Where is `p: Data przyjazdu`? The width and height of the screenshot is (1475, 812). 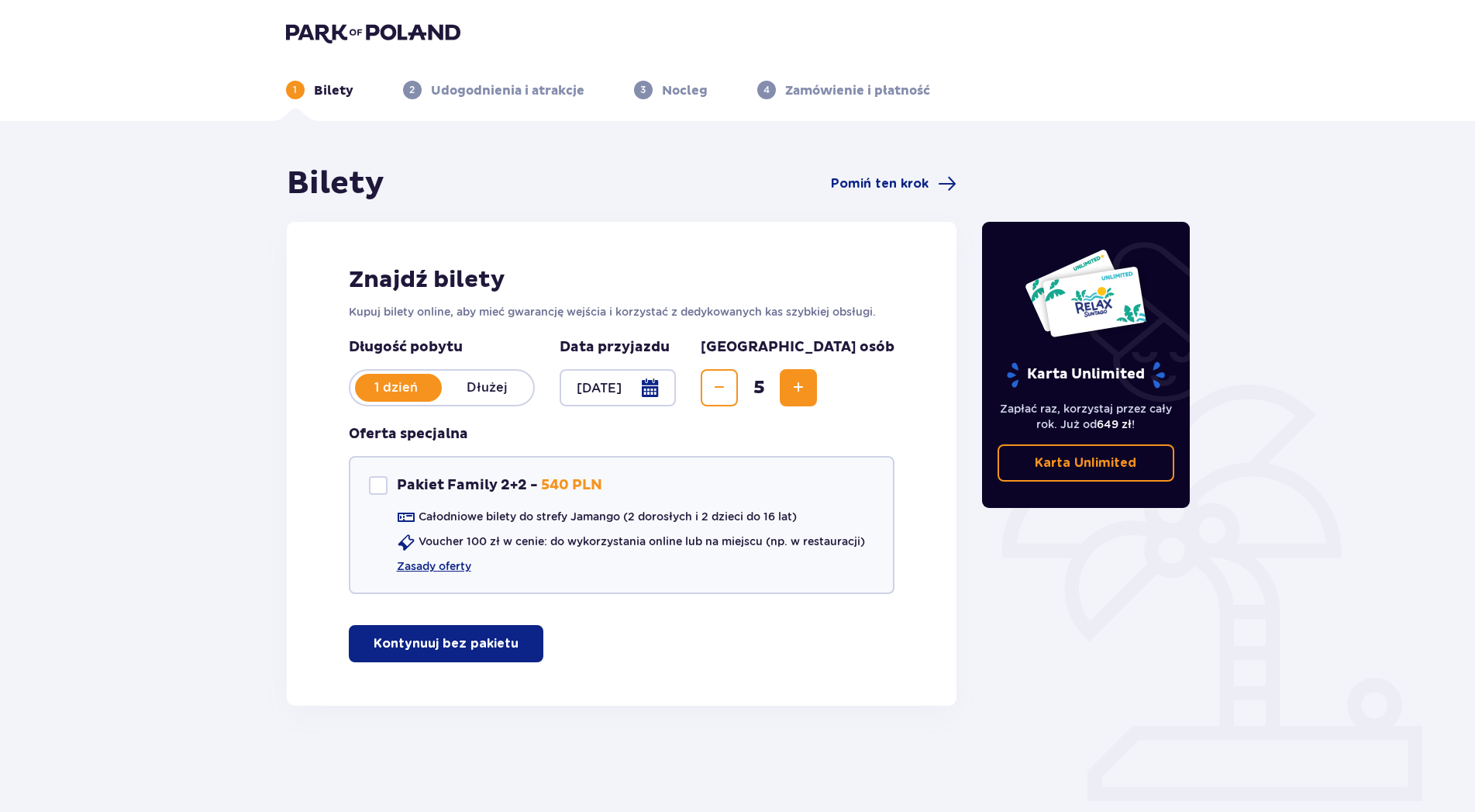 p: Data przyjazdu is located at coordinates (615, 347).